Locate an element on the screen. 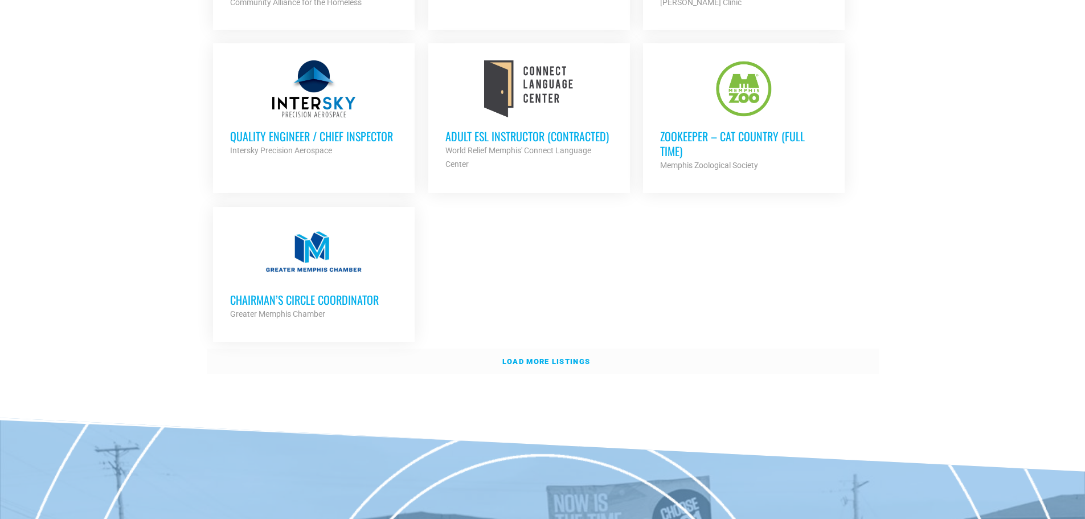 The image size is (1085, 519). a: Zookeeper – Cat Country (Full Time) Memphis Zoological Society is located at coordinates (744, 116).